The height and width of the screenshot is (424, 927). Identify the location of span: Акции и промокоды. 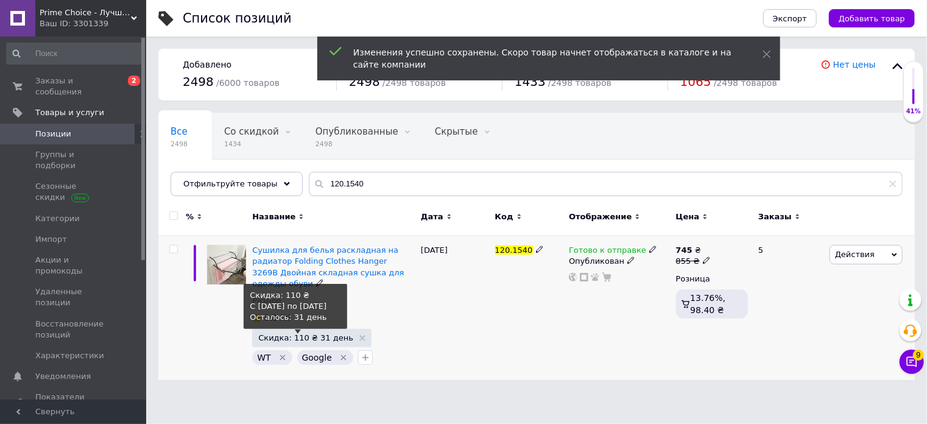
(74, 265).